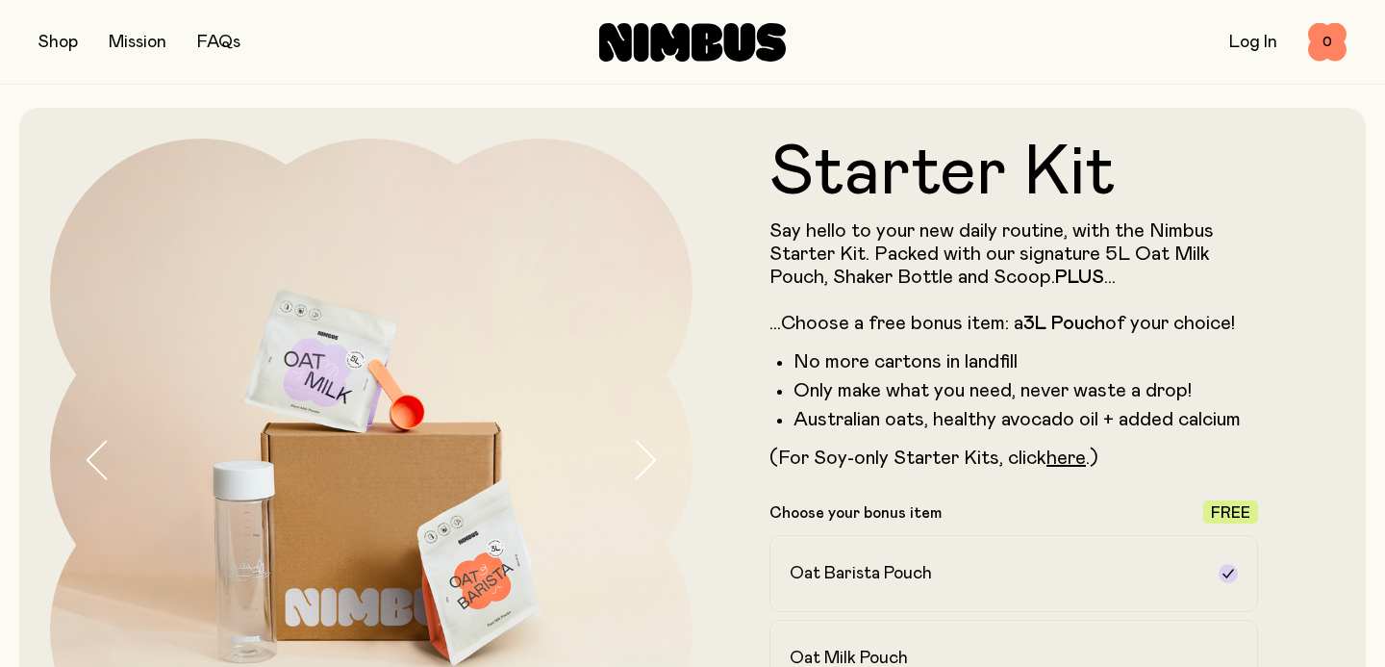 This screenshot has height=667, width=1385. I want to click on strong: Pouch, so click(1078, 323).